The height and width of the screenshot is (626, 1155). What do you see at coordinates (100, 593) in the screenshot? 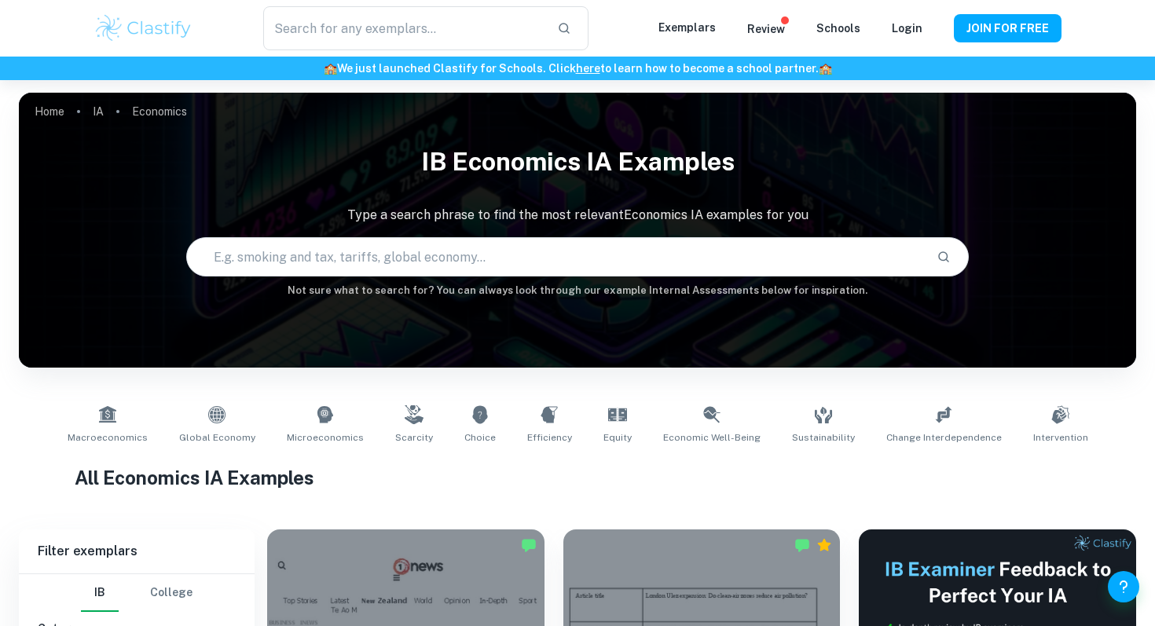
I see `button: IB` at bounding box center [100, 593].